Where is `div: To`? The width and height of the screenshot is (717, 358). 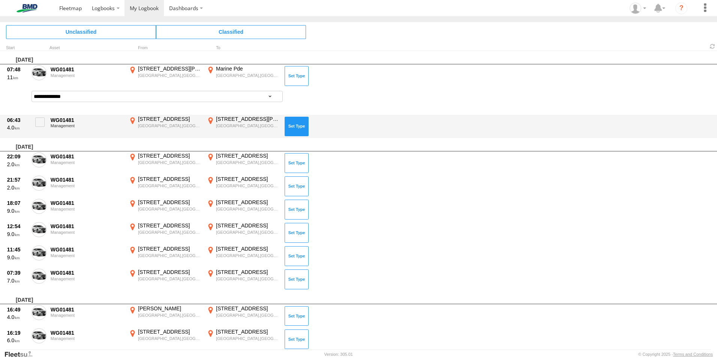 div: To is located at coordinates (243, 48).